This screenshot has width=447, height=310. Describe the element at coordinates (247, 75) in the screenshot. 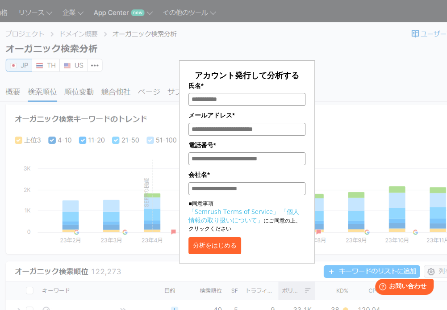

I see `span: アカウント発行して分析する` at that location.